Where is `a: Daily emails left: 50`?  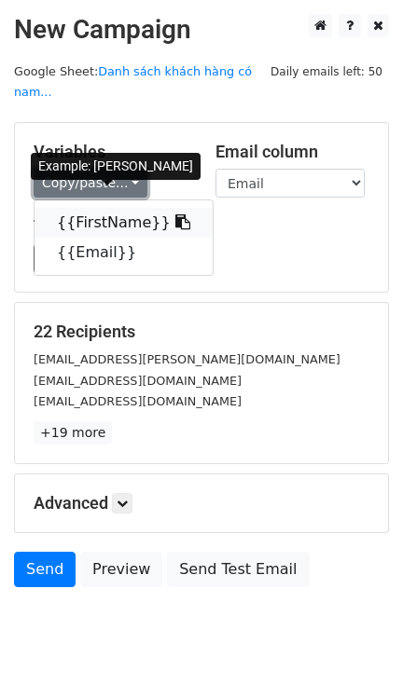
a: Daily emails left: 50 is located at coordinates (326, 71).